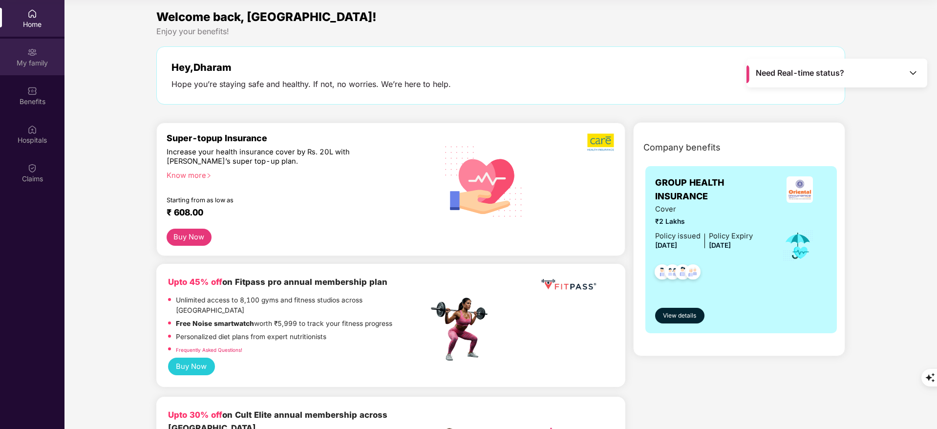 The image size is (937, 429). What do you see at coordinates (462, 329) in the screenshot?
I see `img: fpp.png` at bounding box center [462, 329].